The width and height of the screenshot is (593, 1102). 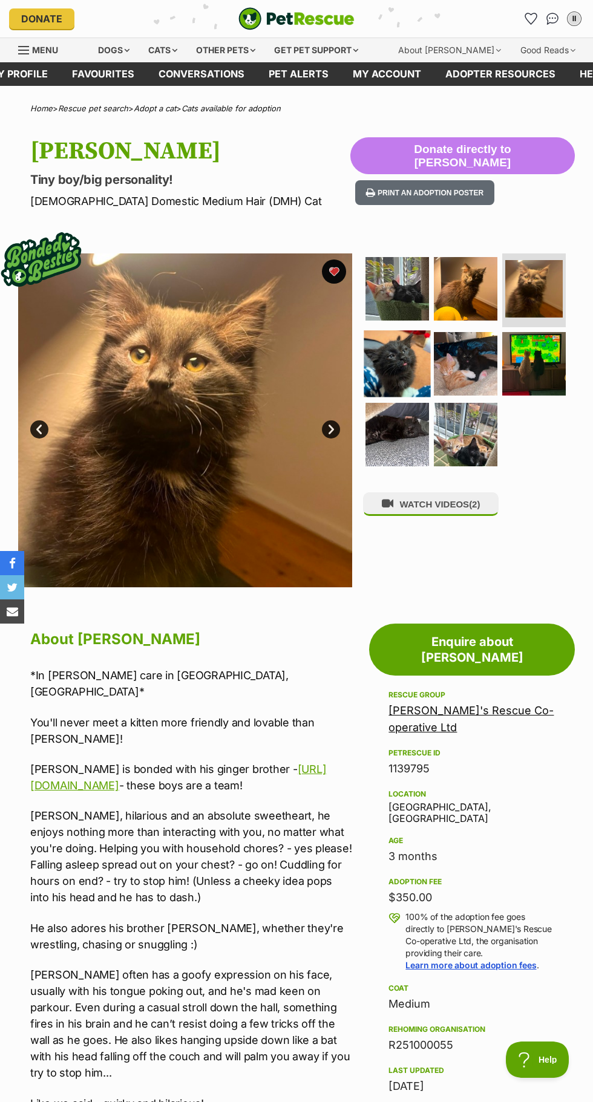 What do you see at coordinates (298, 74) in the screenshot?
I see `a: Pet alerts` at bounding box center [298, 74].